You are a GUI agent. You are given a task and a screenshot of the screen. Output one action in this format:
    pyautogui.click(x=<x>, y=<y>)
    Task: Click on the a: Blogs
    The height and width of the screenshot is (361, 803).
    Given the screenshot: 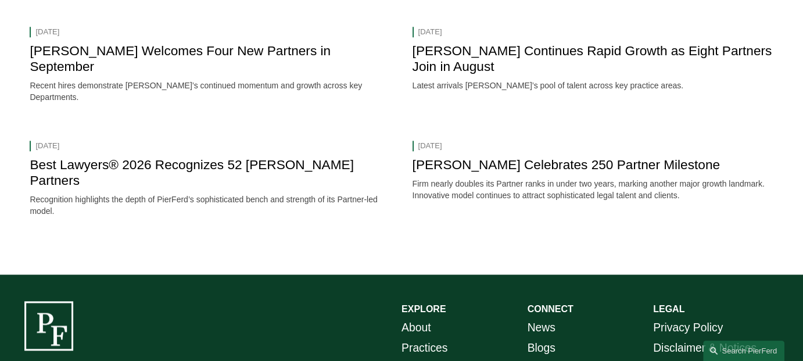 What is the action you would take?
    pyautogui.click(x=542, y=348)
    